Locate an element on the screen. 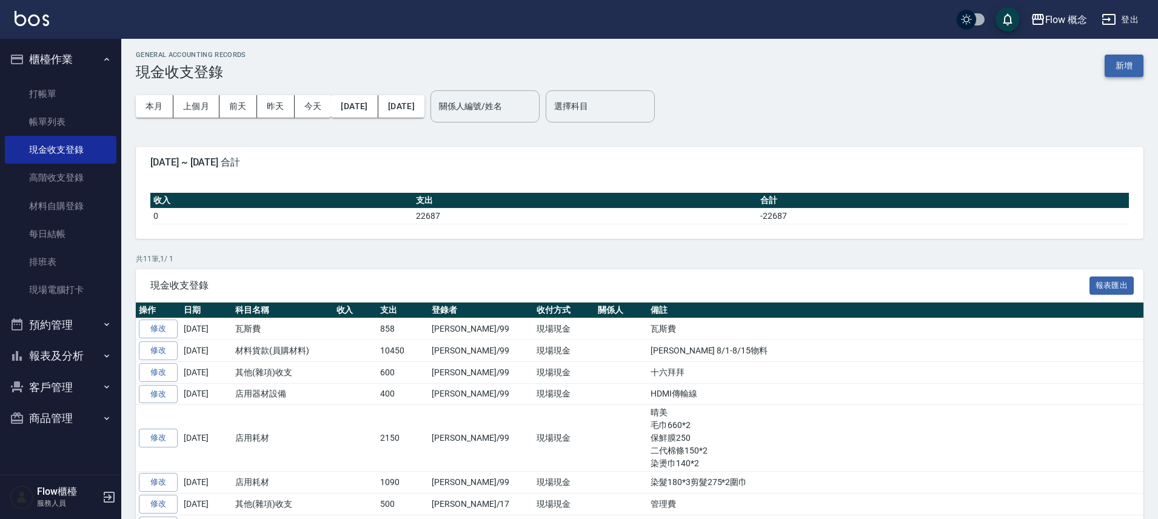 This screenshot has height=519, width=1158. td: 500 is located at coordinates (403, 505).